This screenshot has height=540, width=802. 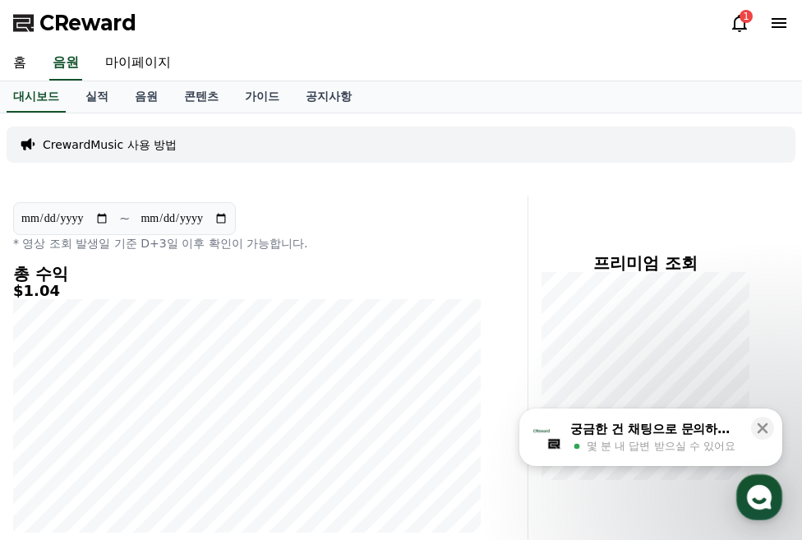 What do you see at coordinates (264, 424) in the screenshot?
I see `a: 설정` at bounding box center [264, 424].